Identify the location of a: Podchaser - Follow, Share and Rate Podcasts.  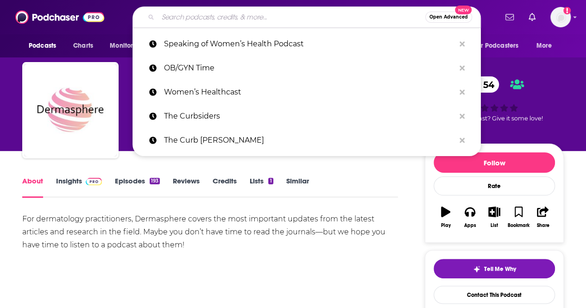
(60, 17).